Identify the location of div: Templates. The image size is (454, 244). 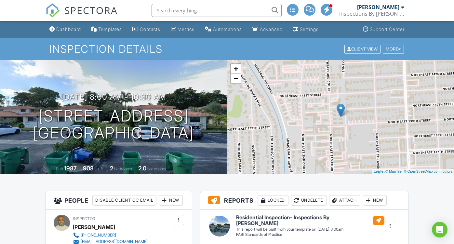
(110, 29).